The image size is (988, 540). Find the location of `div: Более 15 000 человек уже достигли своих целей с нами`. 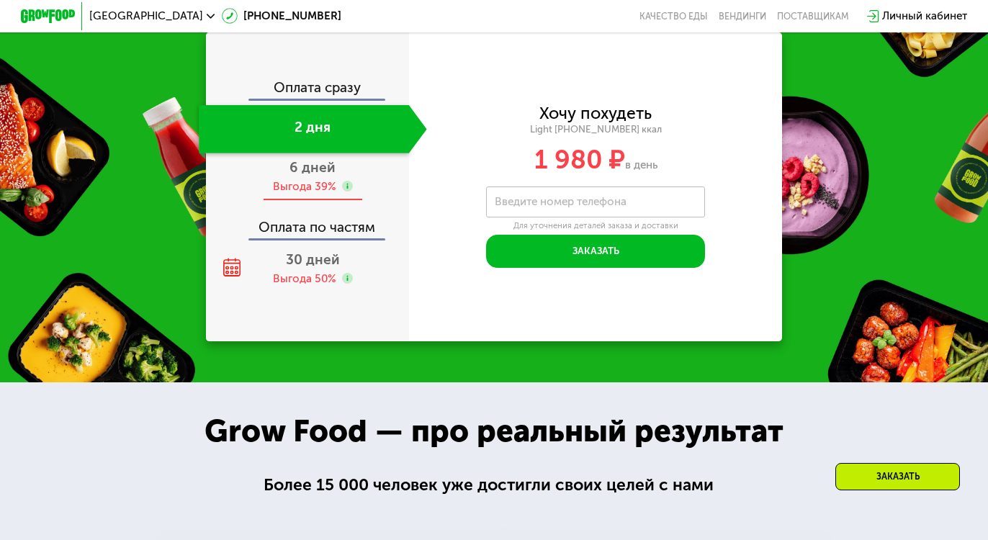

div: Более 15 000 человек уже достигли своих целей с нами is located at coordinates (494, 485).